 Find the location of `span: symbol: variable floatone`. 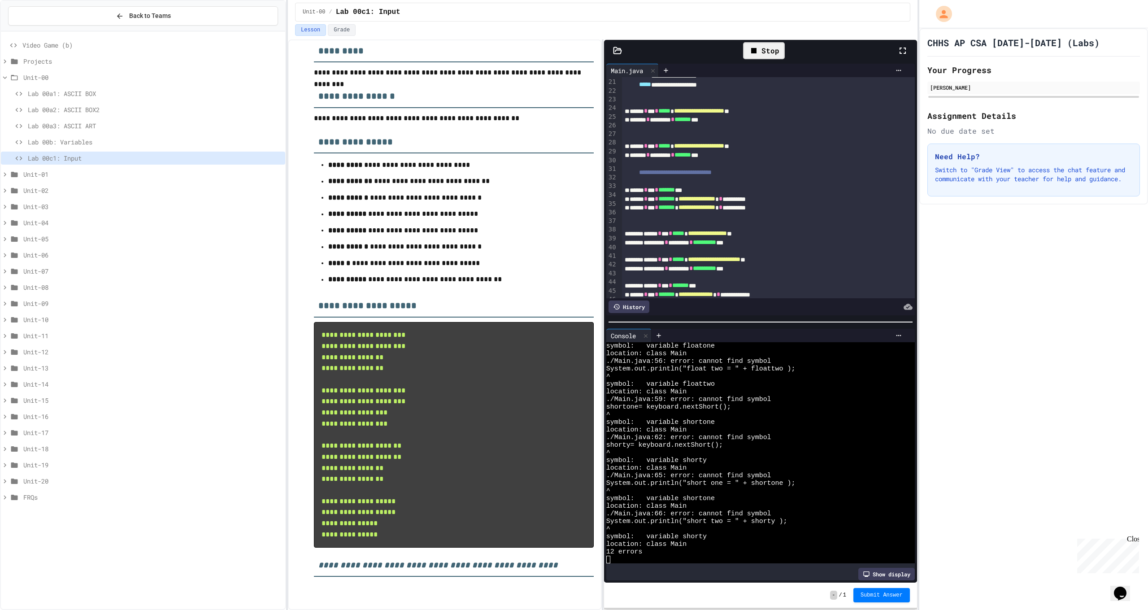

span: symbol: variable floatone is located at coordinates (661, 346).